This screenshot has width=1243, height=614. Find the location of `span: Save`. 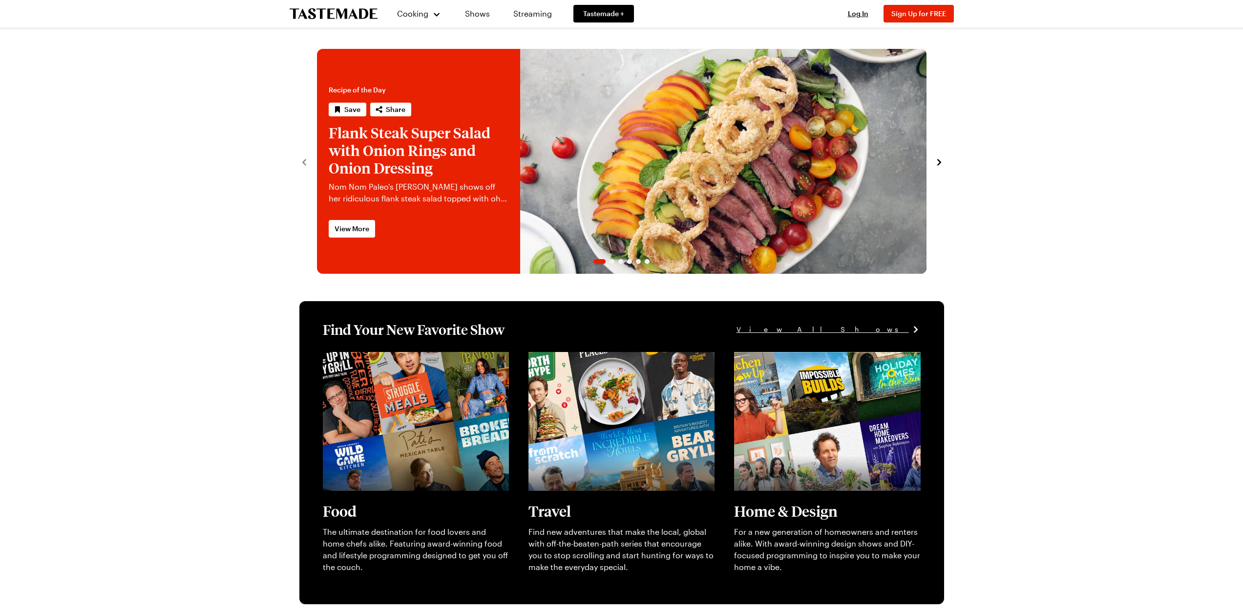

span: Save is located at coordinates (352, 109).